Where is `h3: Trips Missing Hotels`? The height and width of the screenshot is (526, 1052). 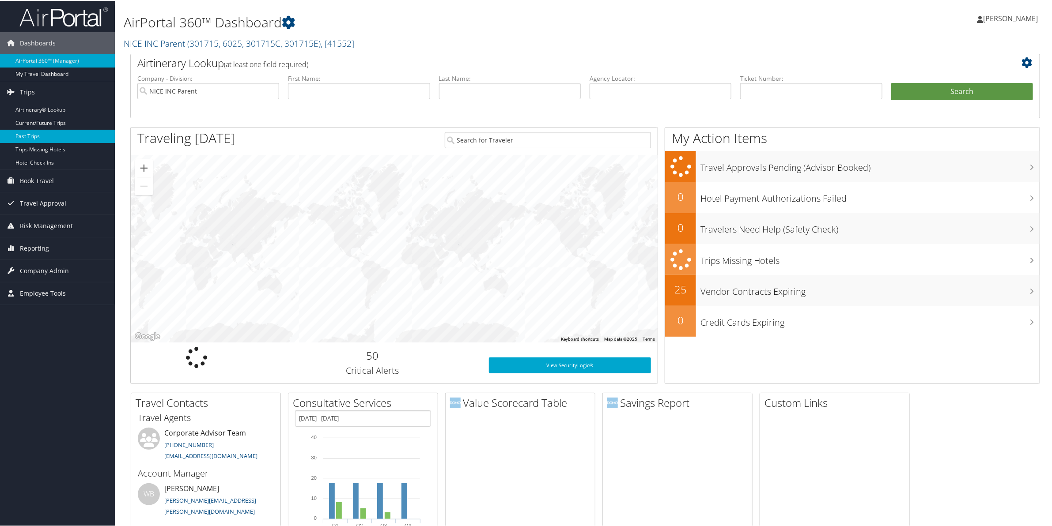
h3: Trips Missing Hotels is located at coordinates (870, 258).